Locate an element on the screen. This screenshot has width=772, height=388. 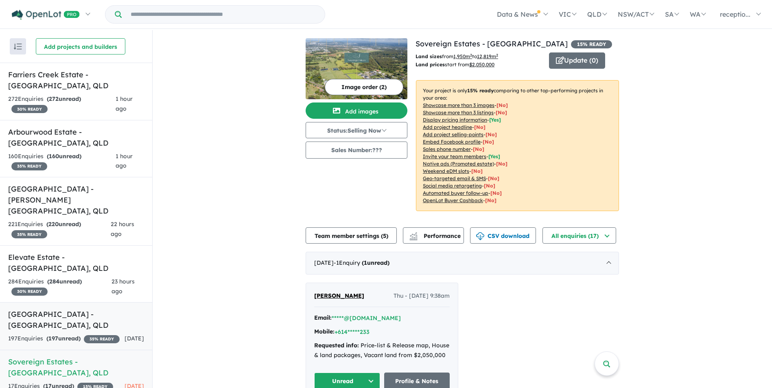
u: Showcase more than 3 listings is located at coordinates (458, 112).